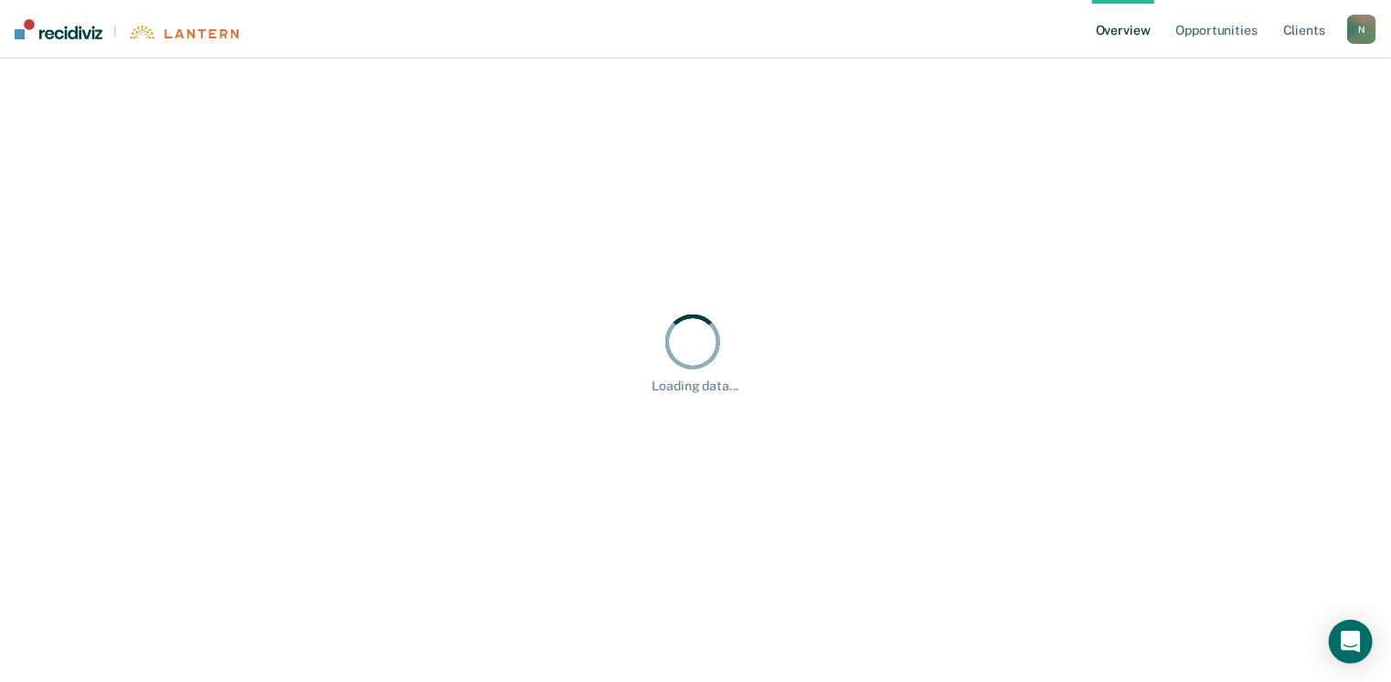  I want to click on img: Lantern, so click(183, 32).